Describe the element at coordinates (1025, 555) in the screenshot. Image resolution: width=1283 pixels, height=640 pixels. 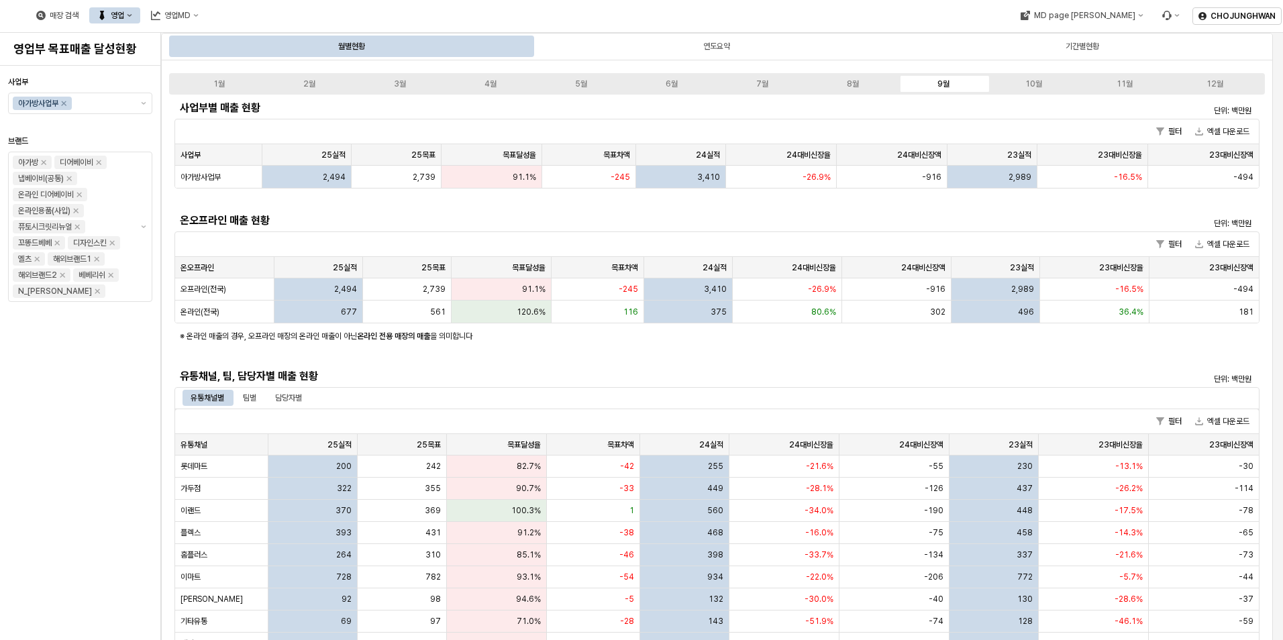
I see `span: 337` at that location.